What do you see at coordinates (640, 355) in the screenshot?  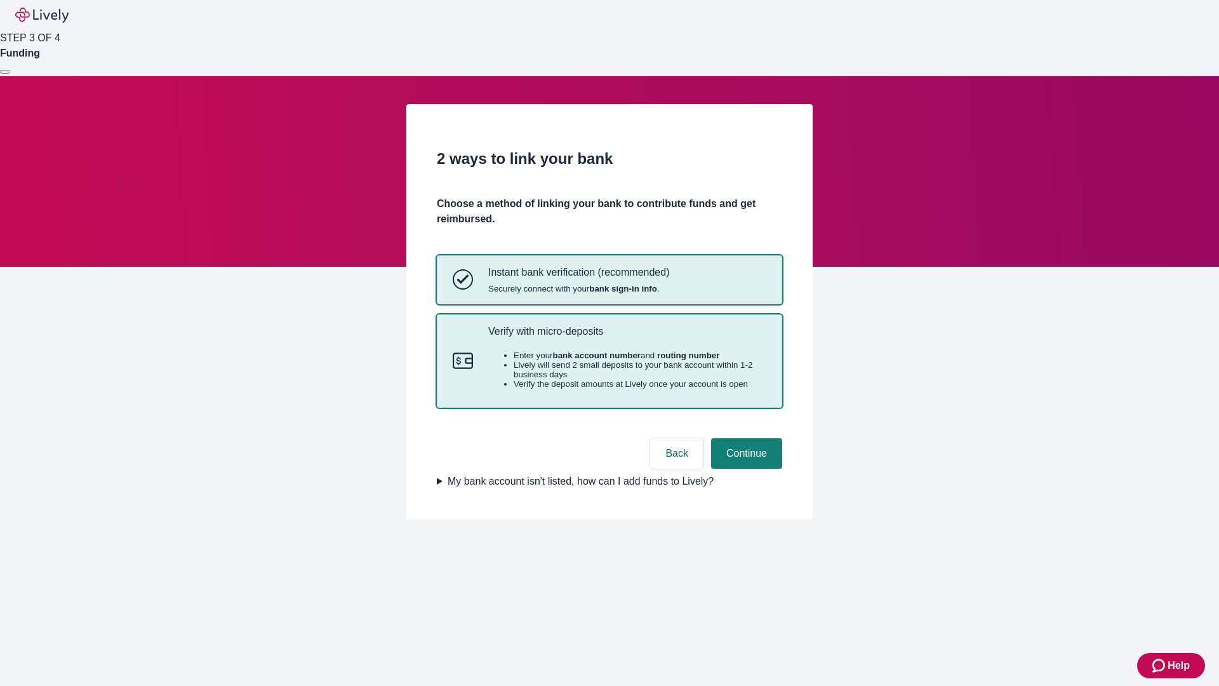 I see `li: Enter your and` at bounding box center [640, 355].